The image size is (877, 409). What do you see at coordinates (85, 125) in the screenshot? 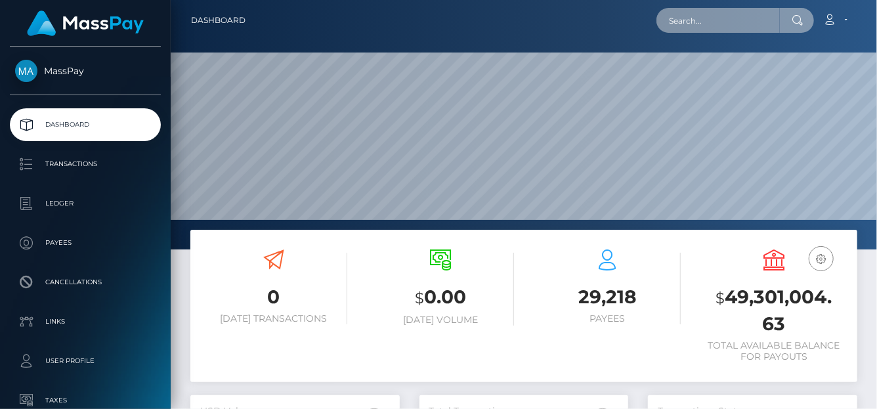
I see `p: Dashboard` at bounding box center [85, 125].